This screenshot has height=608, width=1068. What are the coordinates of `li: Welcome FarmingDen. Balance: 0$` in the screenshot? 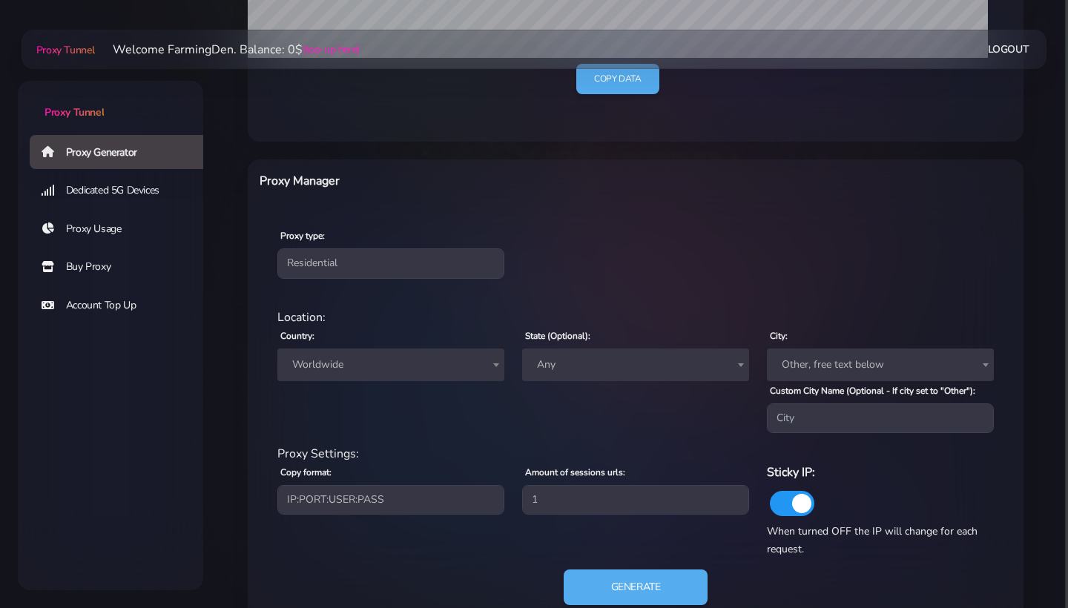 It's located at (227, 50).